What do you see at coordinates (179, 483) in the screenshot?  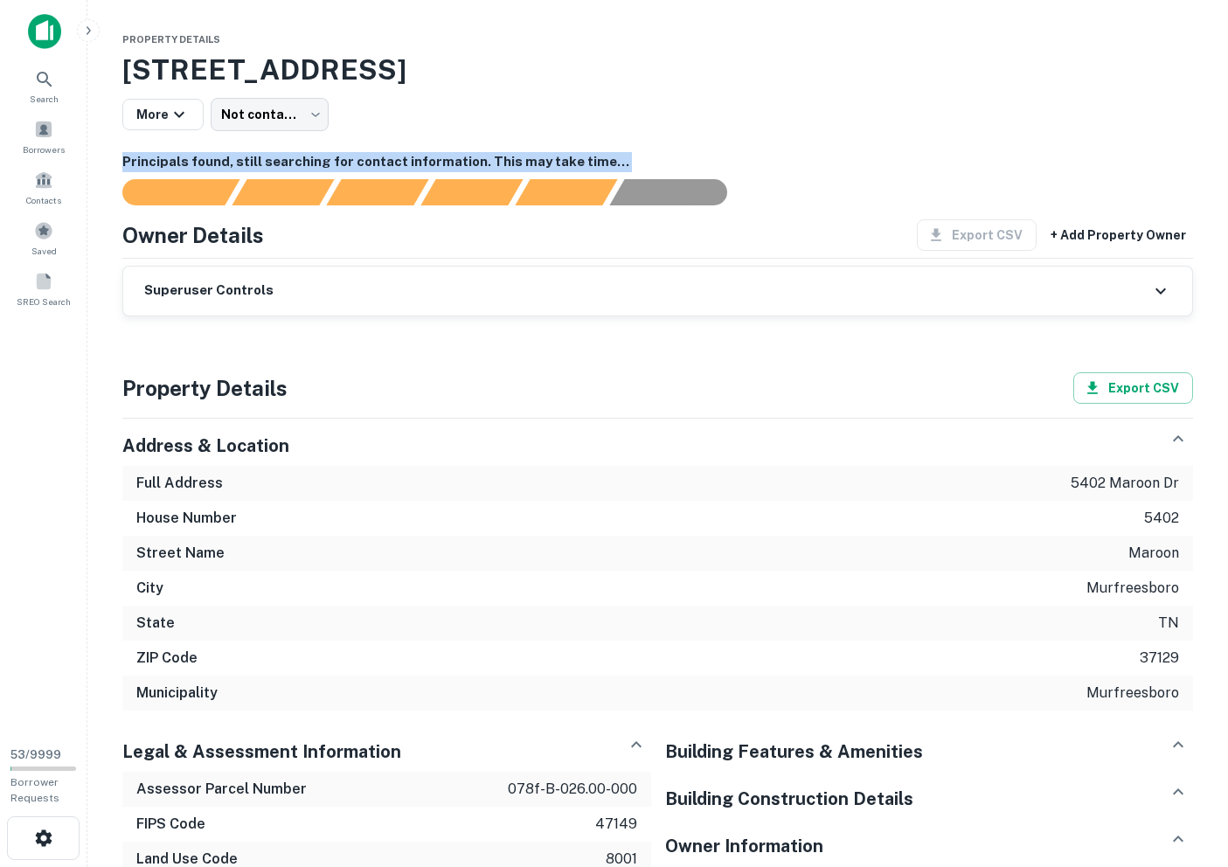 I see `h6: Full Address` at bounding box center [179, 483].